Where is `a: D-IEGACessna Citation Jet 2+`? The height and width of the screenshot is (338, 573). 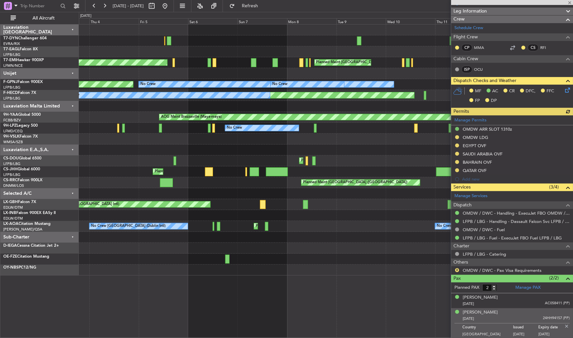 a: D-IEGACessna Citation Jet 2+ is located at coordinates (31, 246).